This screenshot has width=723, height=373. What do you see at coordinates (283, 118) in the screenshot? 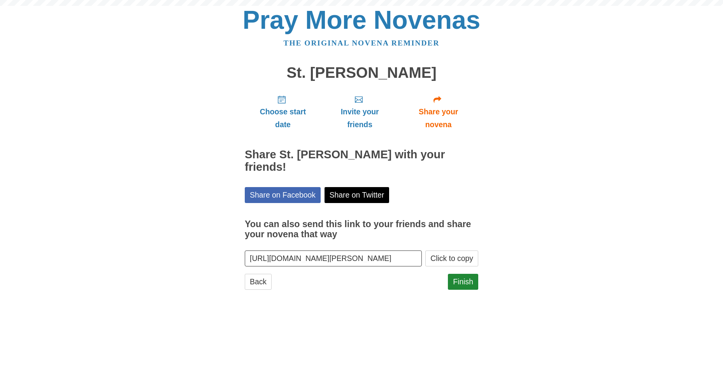
I see `span: Choose start date` at bounding box center [283, 118].